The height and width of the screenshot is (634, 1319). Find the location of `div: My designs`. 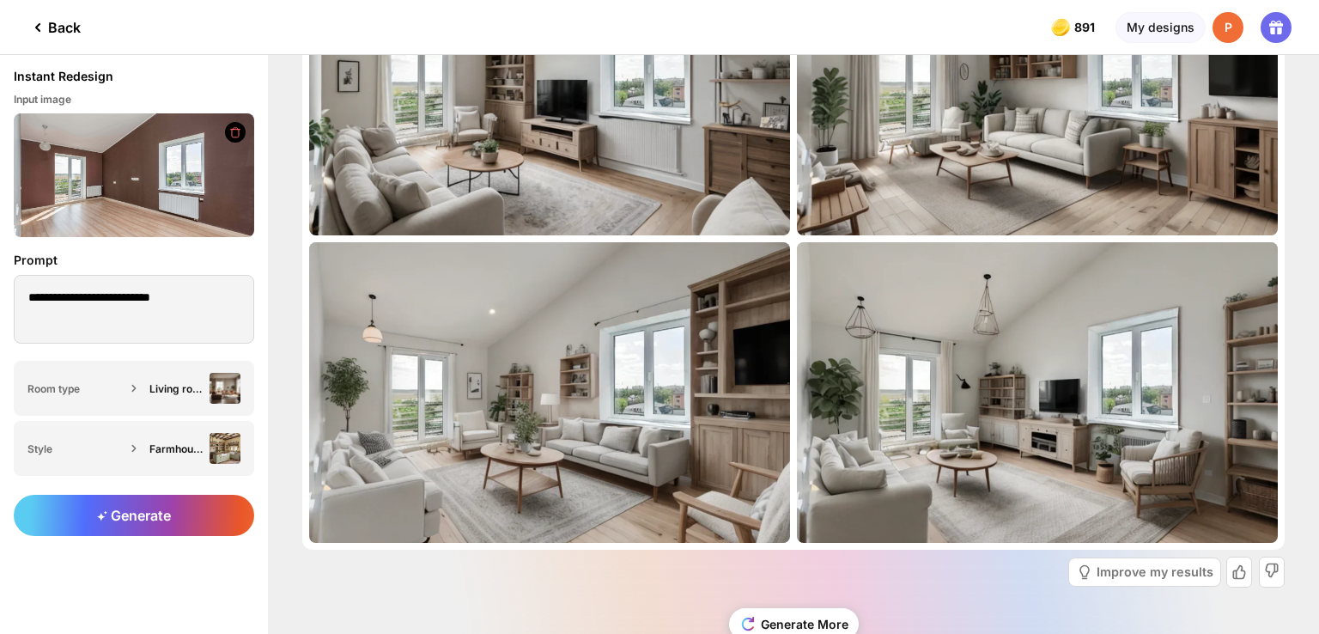

div: My designs is located at coordinates (1160, 27).